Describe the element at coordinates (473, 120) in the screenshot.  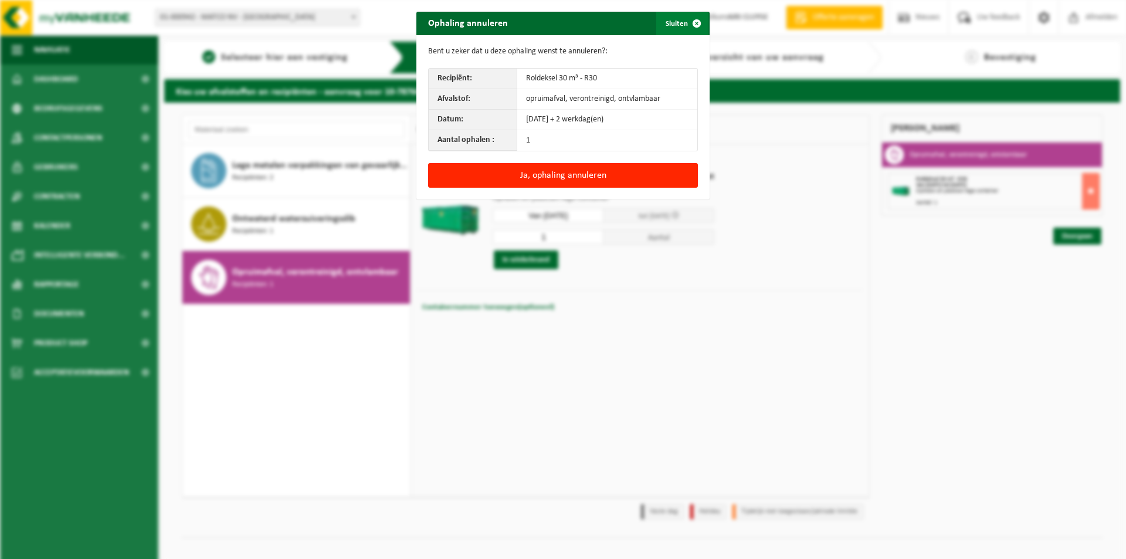
I see `th: Datum:` at that location.